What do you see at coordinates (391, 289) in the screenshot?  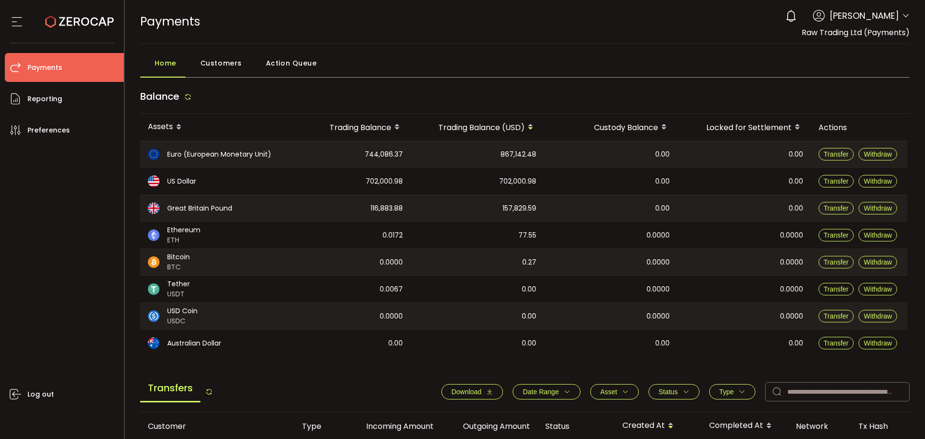 I see `span: 0.0067` at bounding box center [391, 289].